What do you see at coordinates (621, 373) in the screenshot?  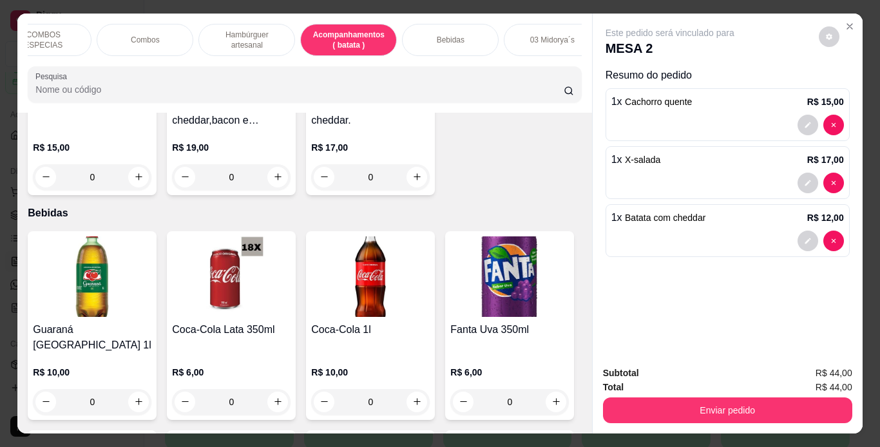 I see `strong: Subtotal` at bounding box center [621, 373].